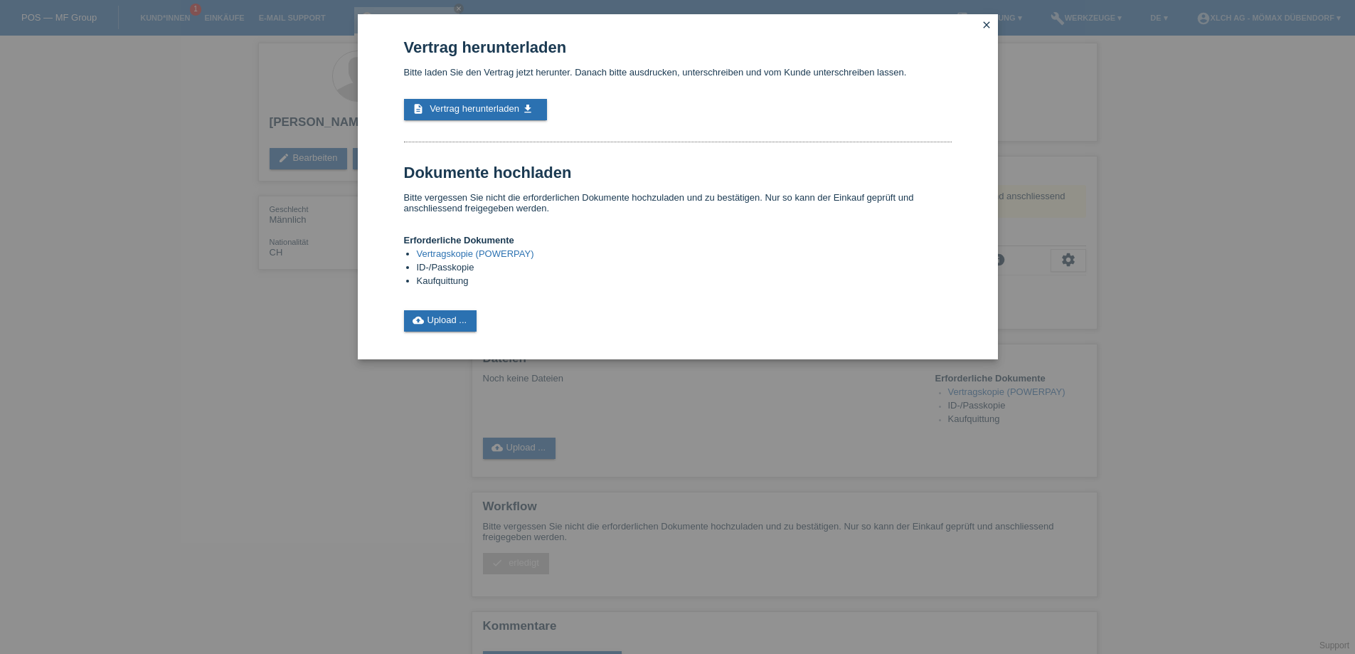  What do you see at coordinates (475, 110) in the screenshot?
I see `a: description Vertrag herunterladen get_app` at bounding box center [475, 110].